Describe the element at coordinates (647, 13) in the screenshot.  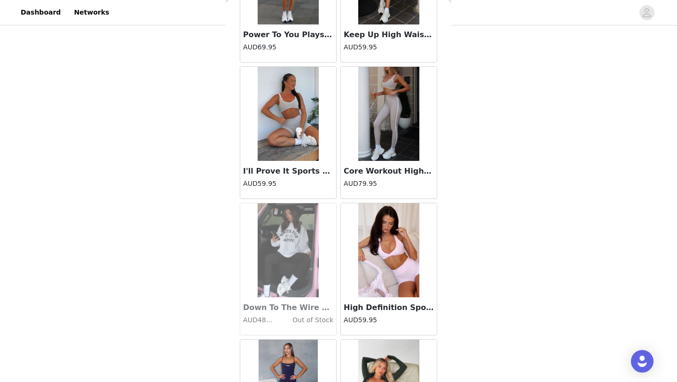
I see `div: avatar` at that location.